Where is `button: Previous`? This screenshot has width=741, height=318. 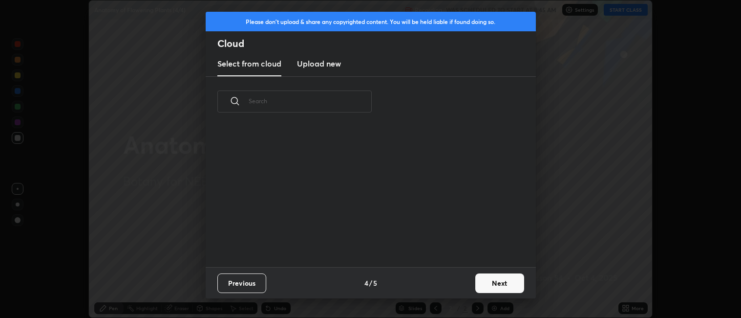 button: Previous is located at coordinates (242, 283).